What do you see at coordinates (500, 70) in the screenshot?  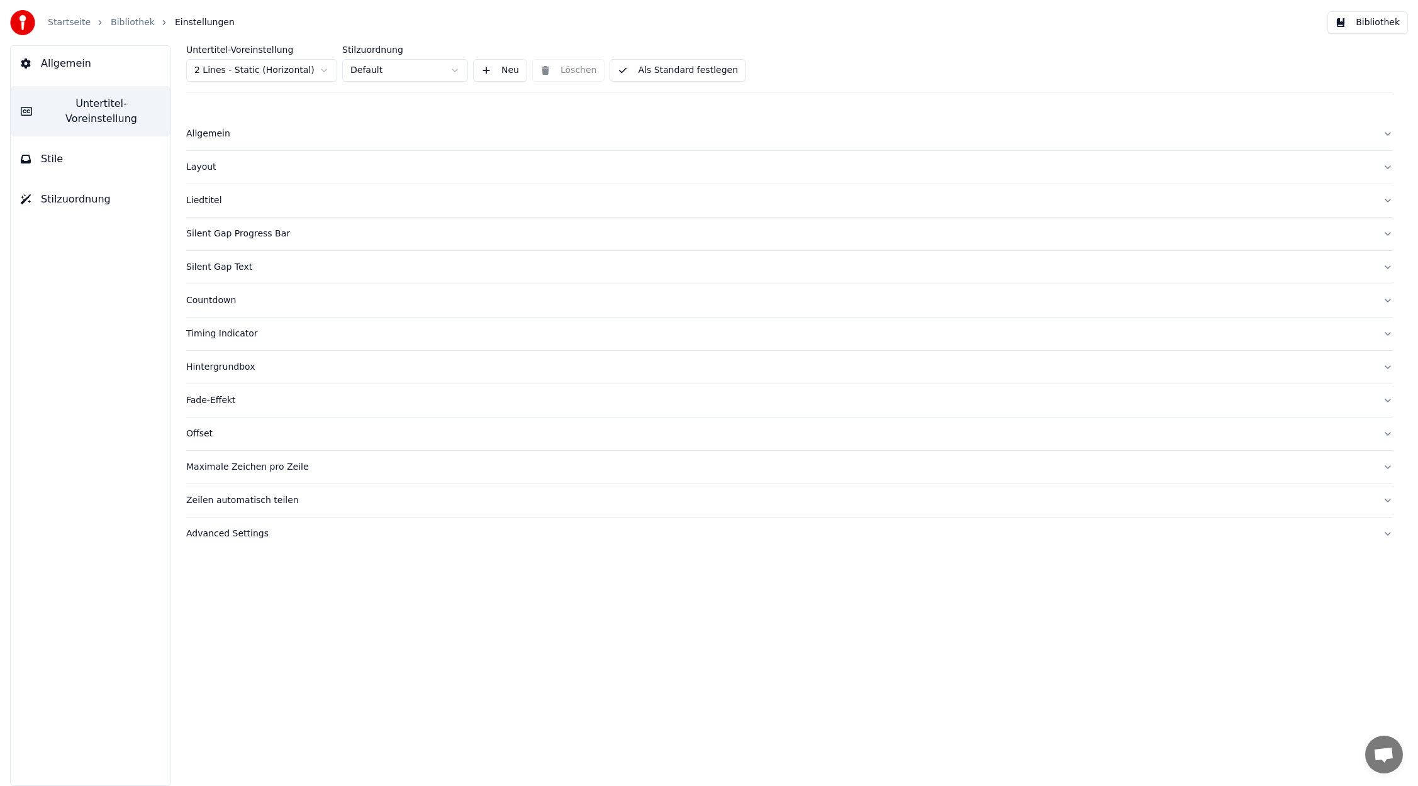 I see `button: Neu` at bounding box center [500, 70].